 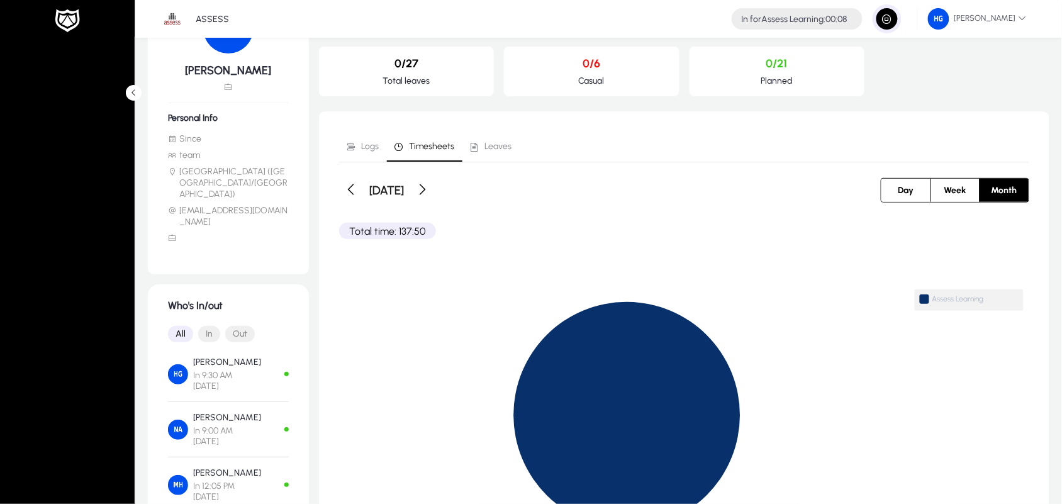 What do you see at coordinates (498, 147) in the screenshot?
I see `span: Leaves` at bounding box center [498, 147].